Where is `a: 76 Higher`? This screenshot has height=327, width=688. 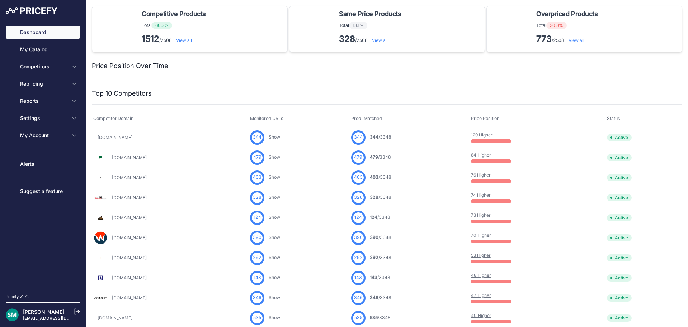
a: 76 Higher is located at coordinates (480, 175).